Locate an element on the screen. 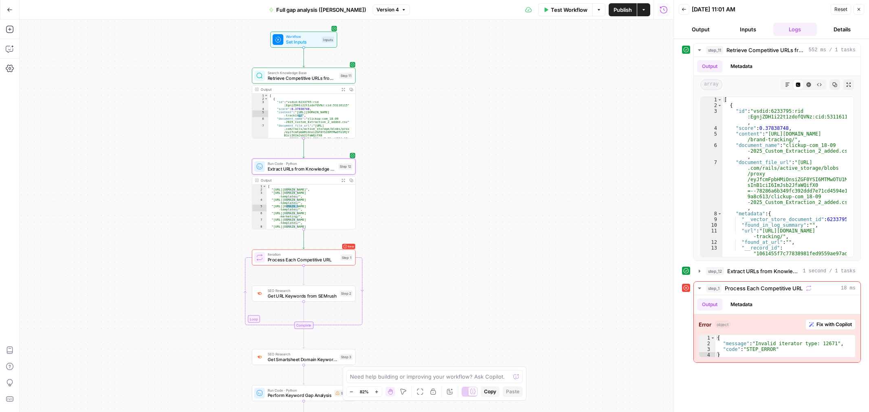 The image size is (869, 412). span: 552 ms / 1 tasks is located at coordinates (832, 50).